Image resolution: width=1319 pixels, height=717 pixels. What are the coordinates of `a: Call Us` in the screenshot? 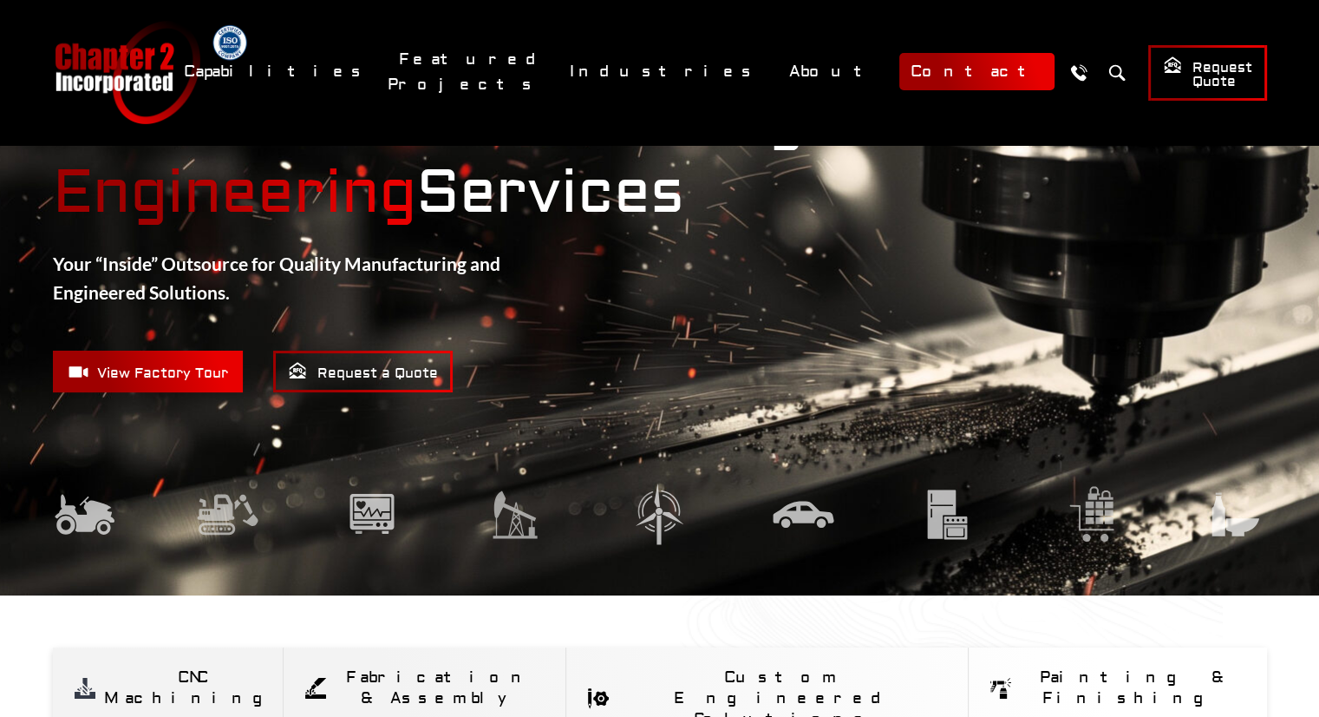 It's located at (1079, 72).